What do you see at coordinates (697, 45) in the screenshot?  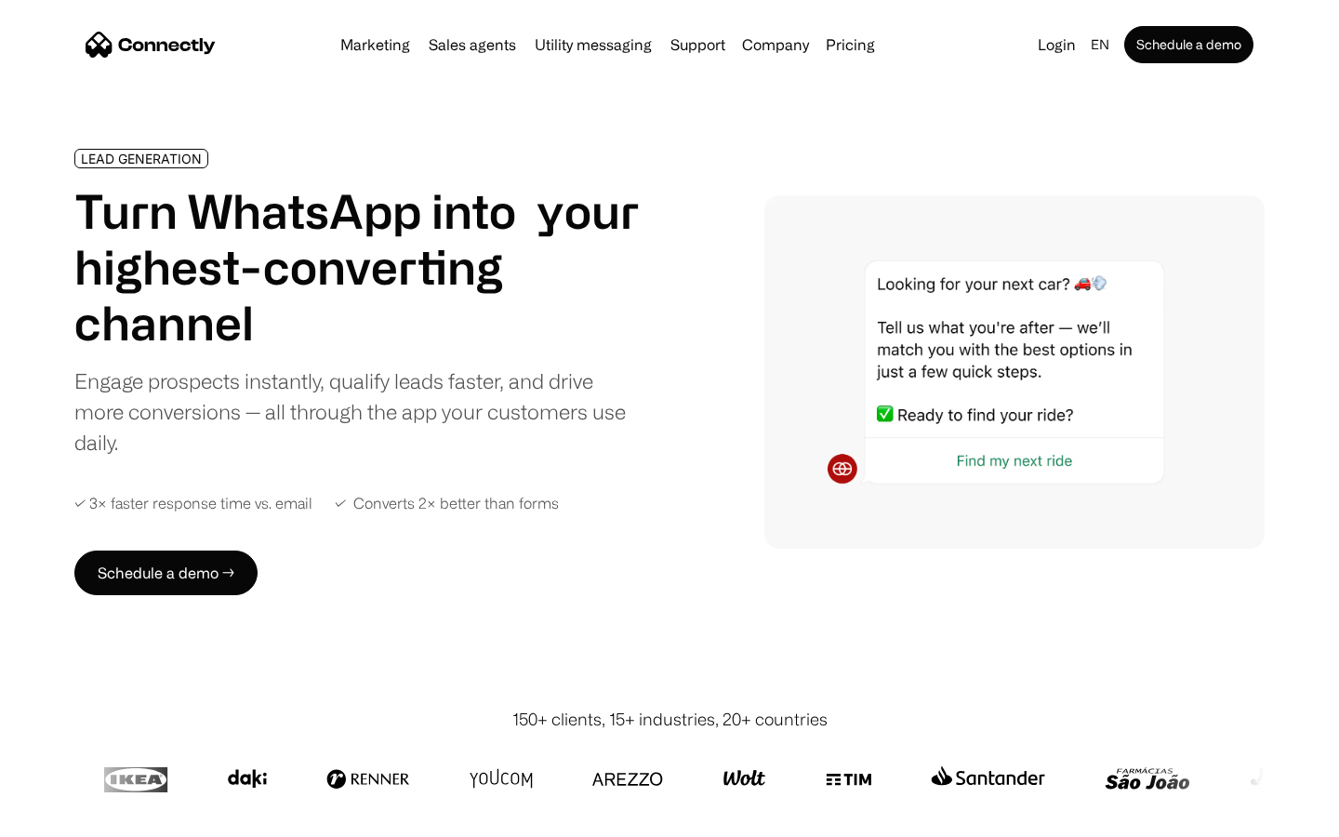 I see `a: Support` at bounding box center [697, 45].